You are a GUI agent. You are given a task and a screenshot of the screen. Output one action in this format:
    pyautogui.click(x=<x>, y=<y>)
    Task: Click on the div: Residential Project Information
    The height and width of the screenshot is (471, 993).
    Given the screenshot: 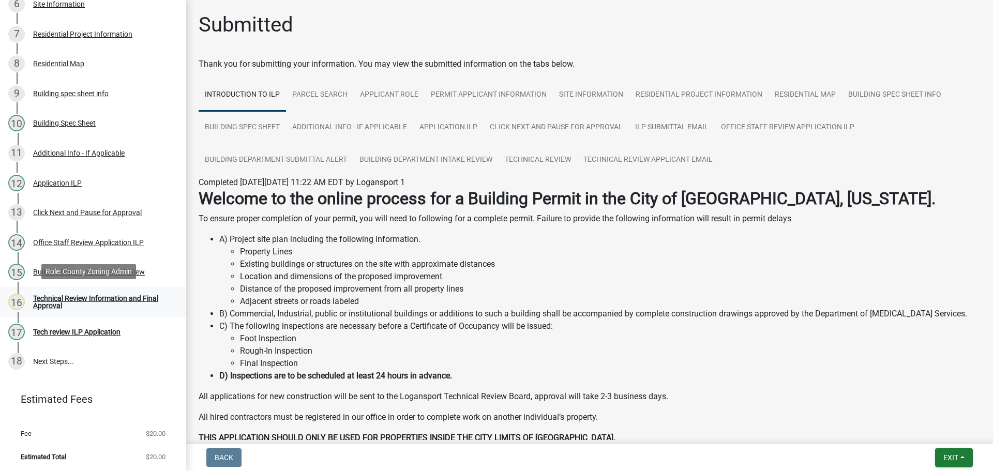 What is the action you would take?
    pyautogui.click(x=83, y=34)
    